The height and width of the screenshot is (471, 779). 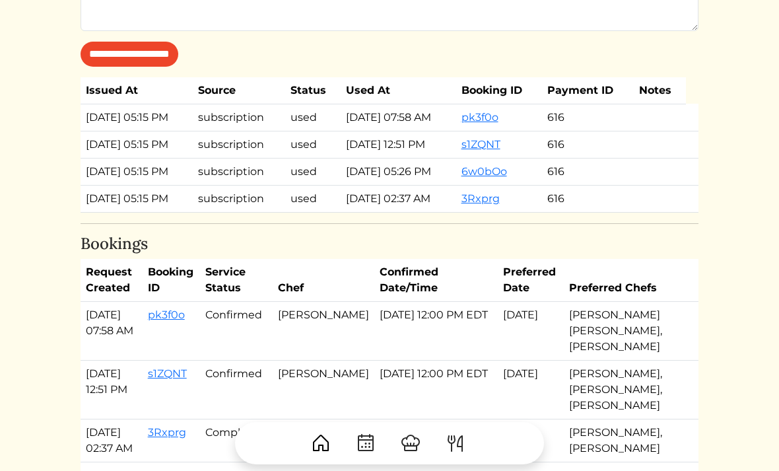 I want to click on h4: Bookings, so click(x=390, y=244).